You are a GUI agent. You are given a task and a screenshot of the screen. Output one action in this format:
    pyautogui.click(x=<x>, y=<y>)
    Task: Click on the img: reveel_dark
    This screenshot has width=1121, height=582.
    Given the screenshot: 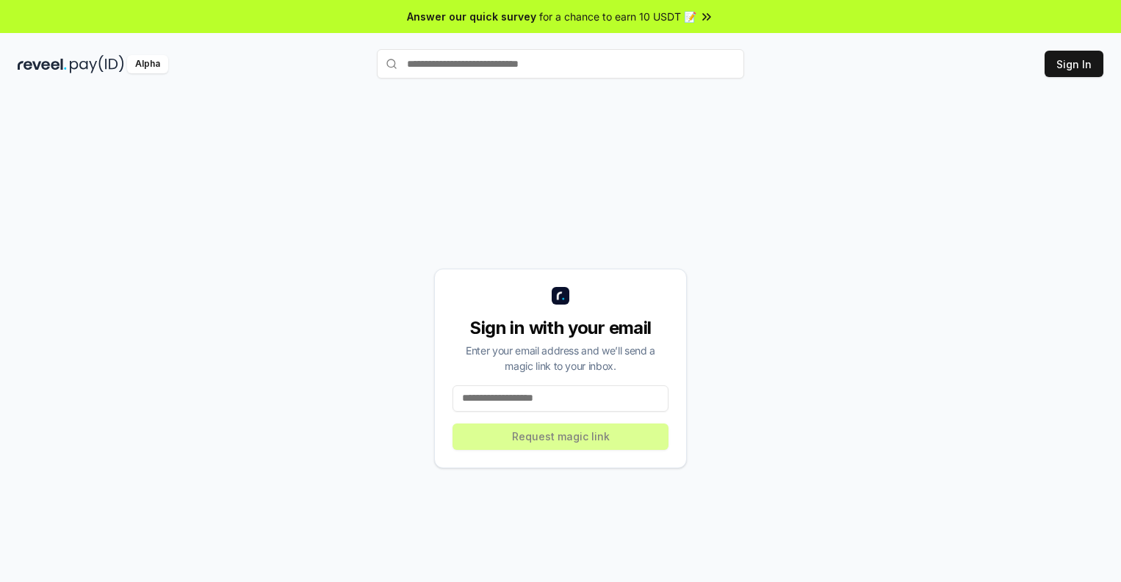 What is the action you would take?
    pyautogui.click(x=42, y=64)
    